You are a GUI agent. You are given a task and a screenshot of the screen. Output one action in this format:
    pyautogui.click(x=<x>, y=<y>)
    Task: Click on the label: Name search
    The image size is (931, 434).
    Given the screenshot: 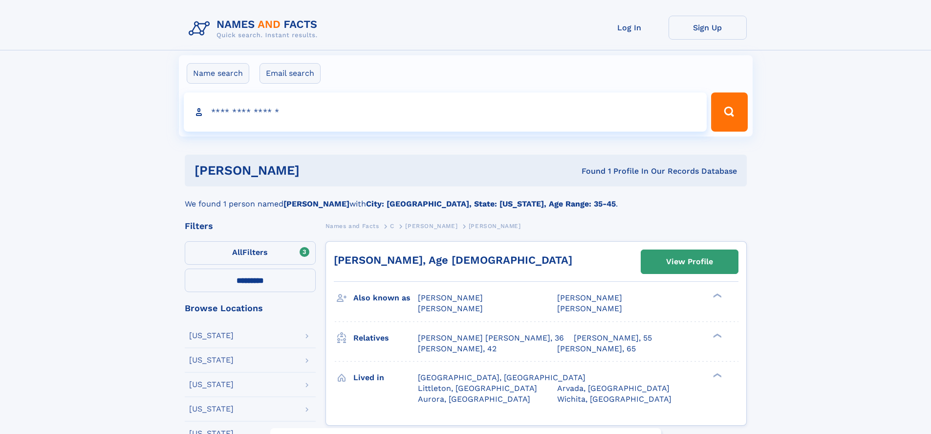 What is the action you would take?
    pyautogui.click(x=218, y=73)
    